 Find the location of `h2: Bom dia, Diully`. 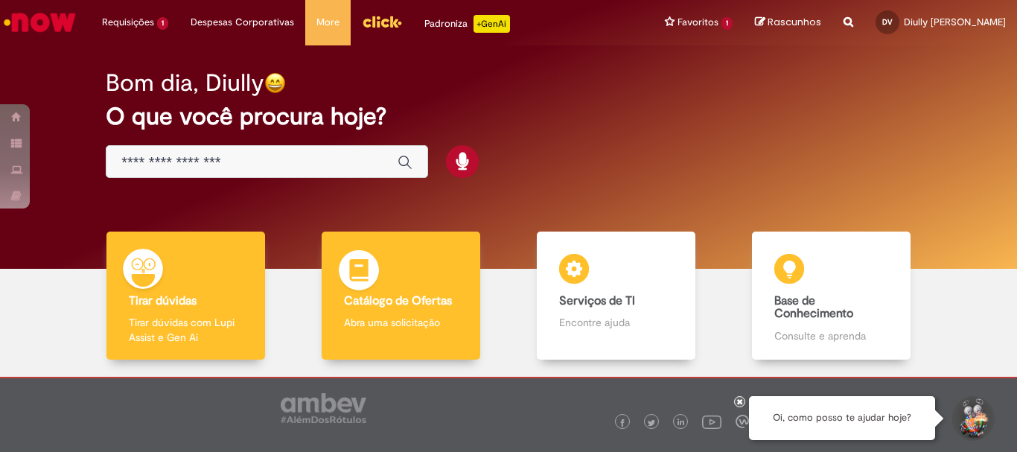

h2: Bom dia, Diully is located at coordinates (185, 83).